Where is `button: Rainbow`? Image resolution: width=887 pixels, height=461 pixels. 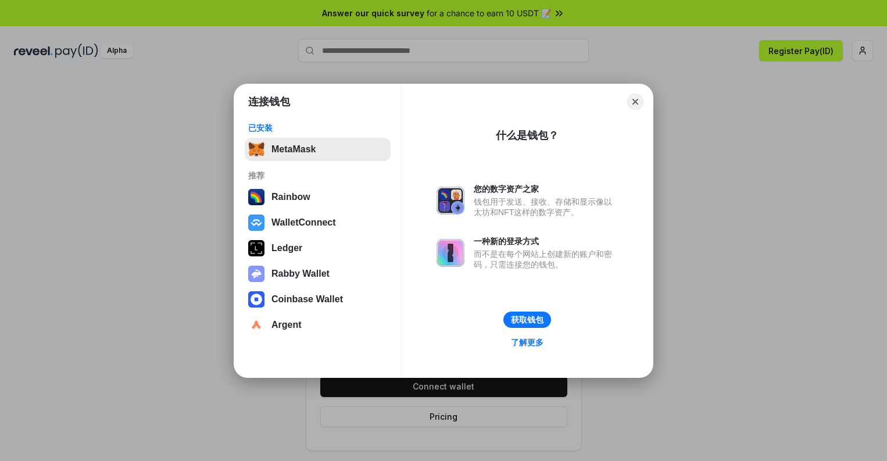
button: Rainbow is located at coordinates (317, 197).